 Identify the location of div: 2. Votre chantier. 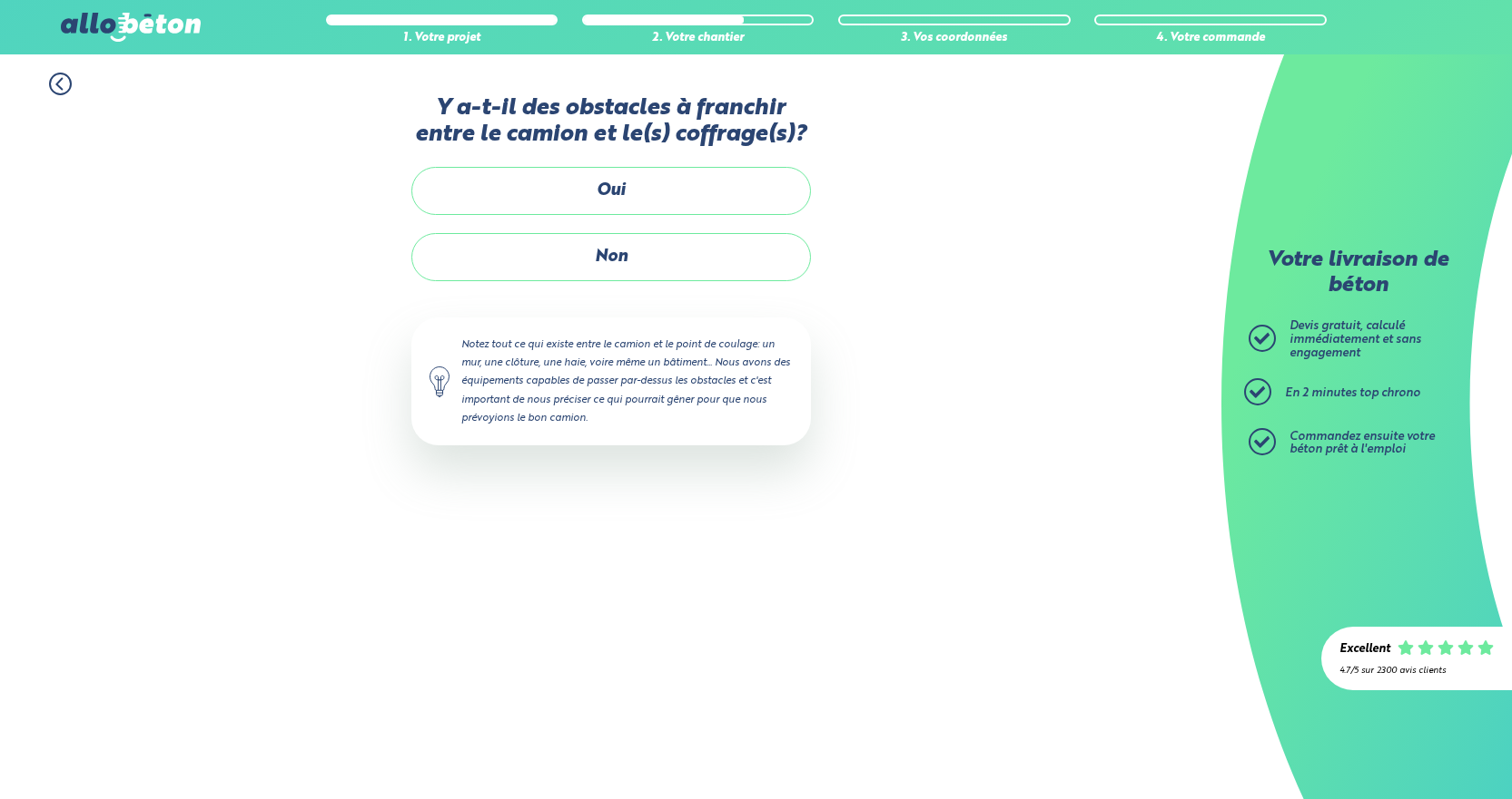
(698, 38).